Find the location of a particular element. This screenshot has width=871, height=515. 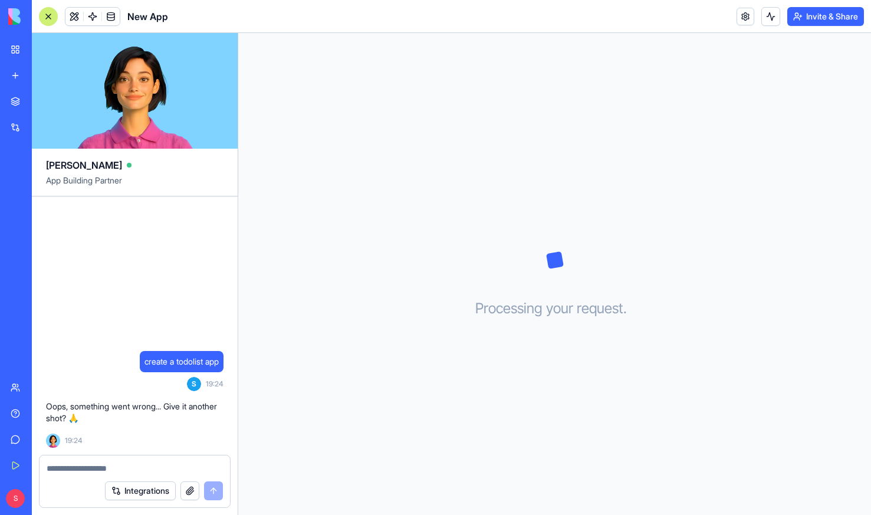

button: Integrations is located at coordinates (140, 491).